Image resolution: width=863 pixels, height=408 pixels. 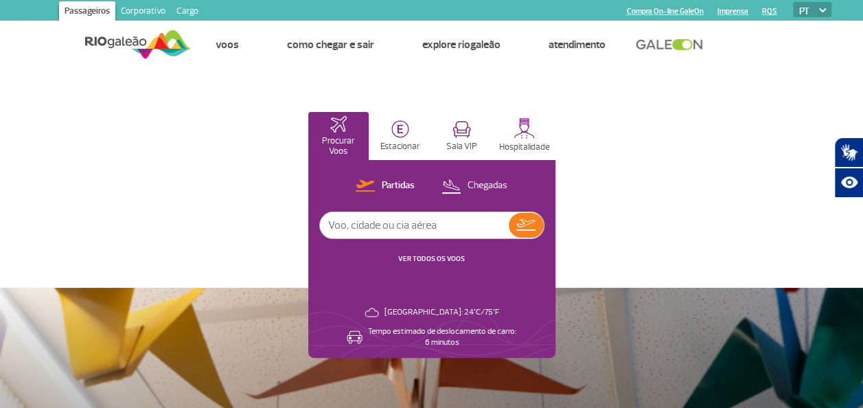 I want to click on a: Cargo, so click(x=187, y=12).